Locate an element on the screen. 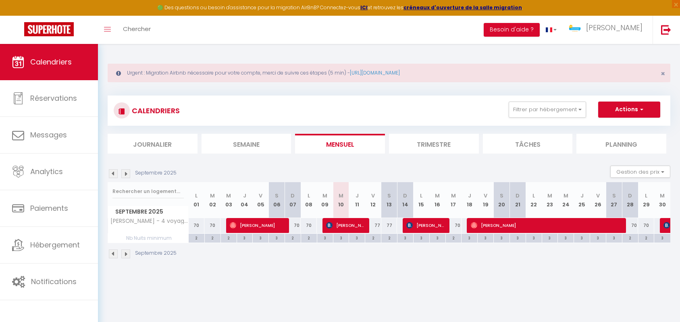 This screenshot has width=680, height=322. li: Semaine is located at coordinates (246, 143).